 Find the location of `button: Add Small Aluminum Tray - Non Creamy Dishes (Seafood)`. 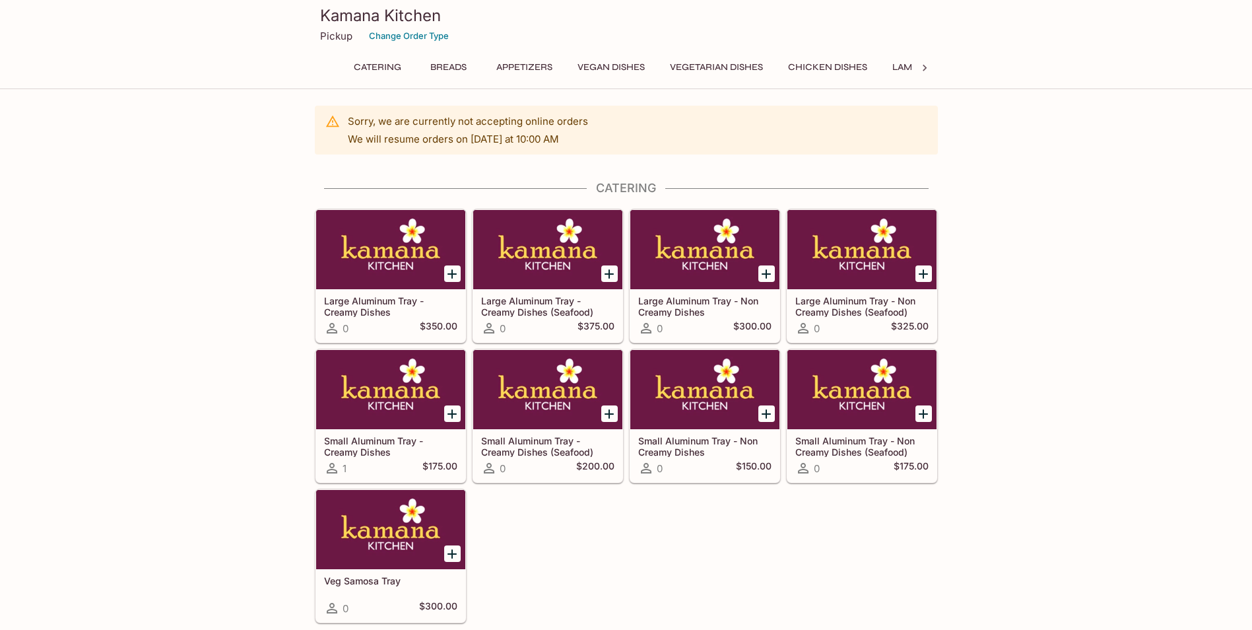

button: Add Small Aluminum Tray - Non Creamy Dishes (Seafood) is located at coordinates (924, 413).